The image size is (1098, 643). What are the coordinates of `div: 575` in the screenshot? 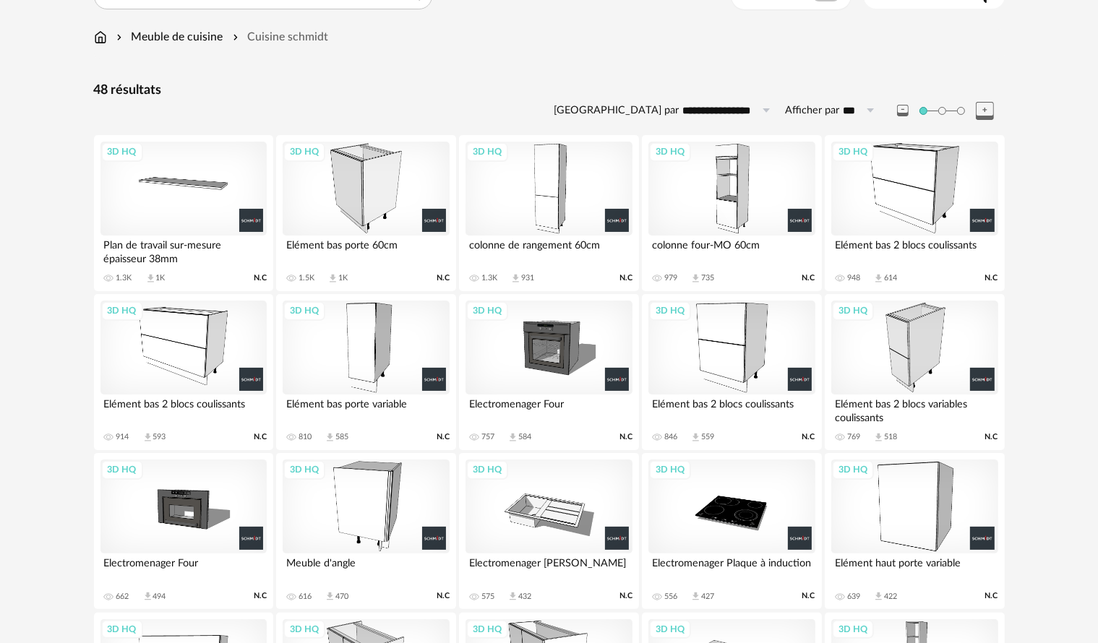 It's located at (488, 597).